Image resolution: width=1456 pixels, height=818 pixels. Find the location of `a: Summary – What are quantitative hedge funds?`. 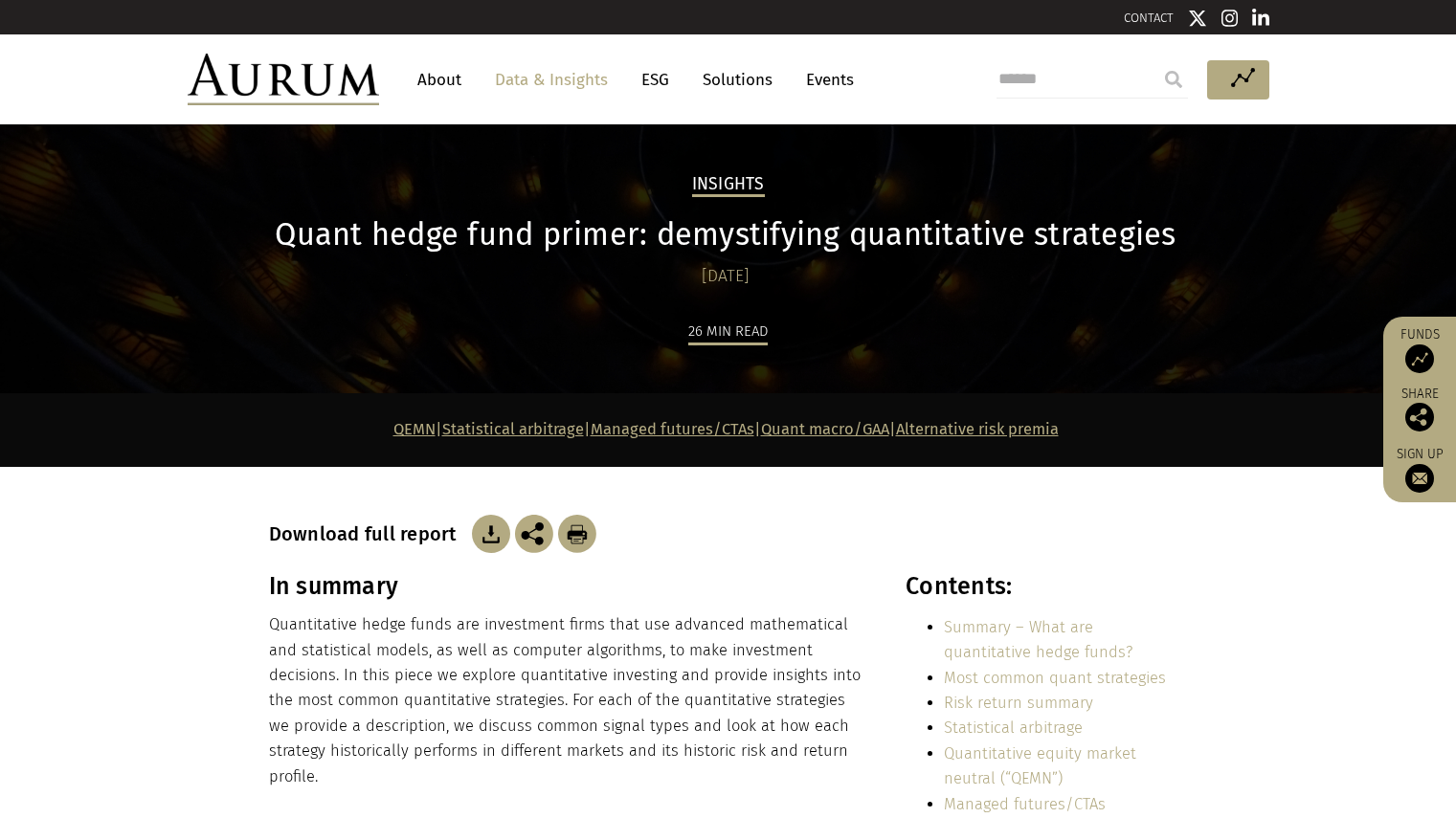

a: Summary – What are quantitative hedge funds? is located at coordinates (1037, 640).